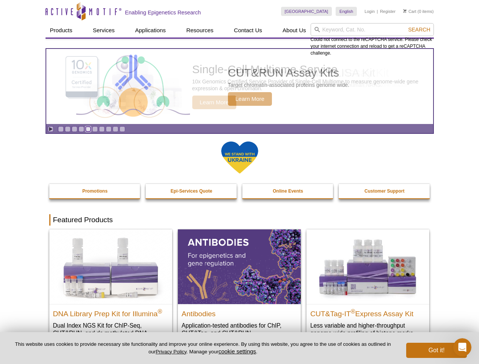 The image size is (479, 364). Describe the element at coordinates (239, 312) in the screenshot. I see `h2: Antibodies` at that location.